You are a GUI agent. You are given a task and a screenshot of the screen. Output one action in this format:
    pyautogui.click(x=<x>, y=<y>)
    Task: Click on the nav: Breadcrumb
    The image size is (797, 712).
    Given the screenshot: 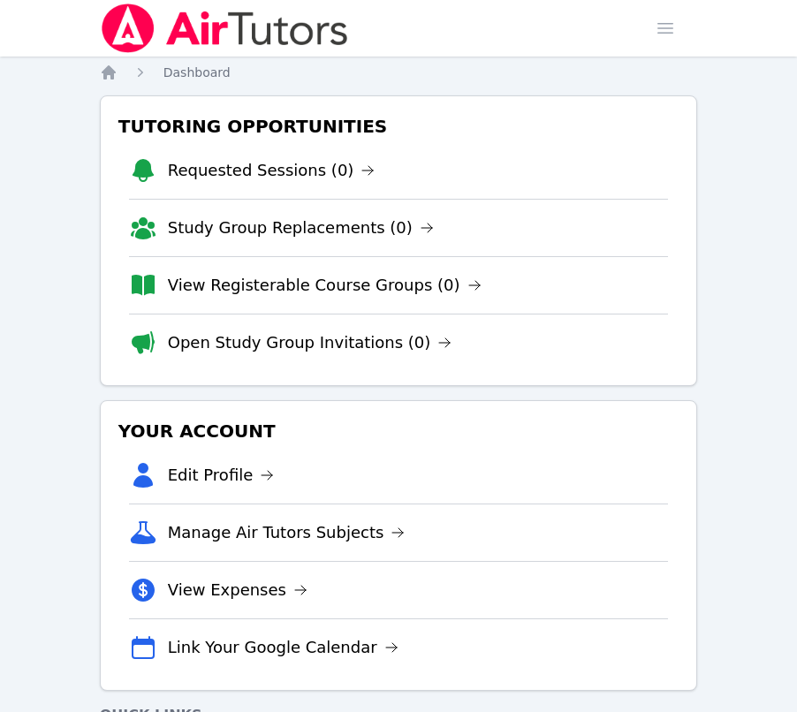 What is the action you would take?
    pyautogui.click(x=398, y=72)
    